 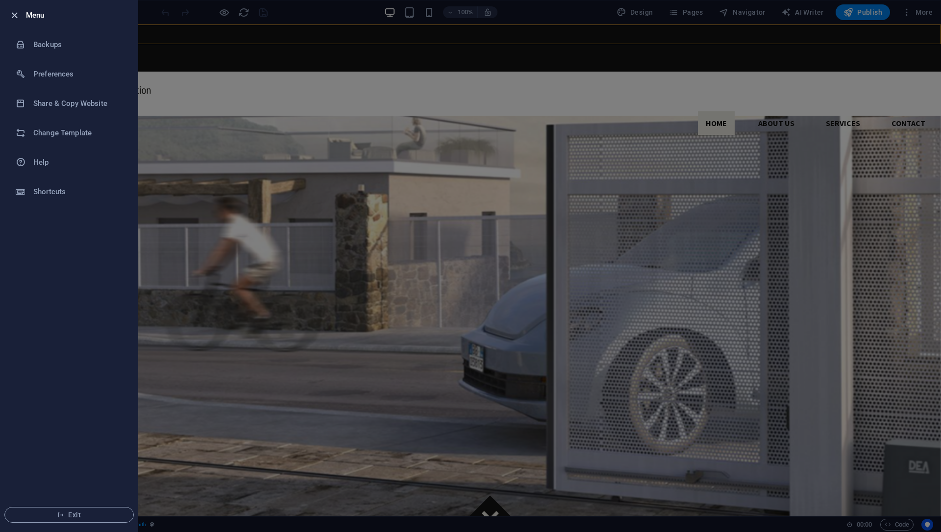 What do you see at coordinates (78, 192) in the screenshot?
I see `h6: Shortcuts` at bounding box center [78, 192].